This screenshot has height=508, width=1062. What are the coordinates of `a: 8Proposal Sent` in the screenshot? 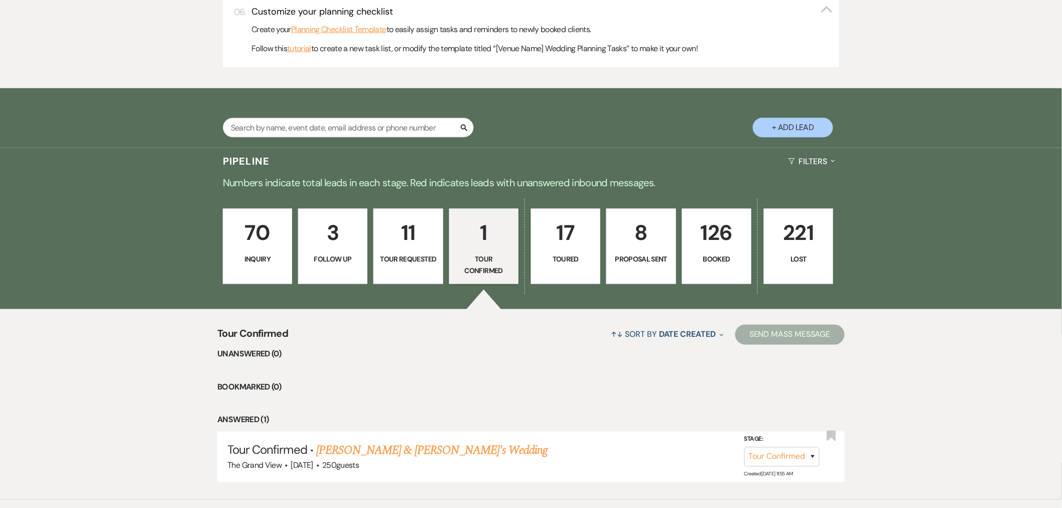 It's located at (641, 246).